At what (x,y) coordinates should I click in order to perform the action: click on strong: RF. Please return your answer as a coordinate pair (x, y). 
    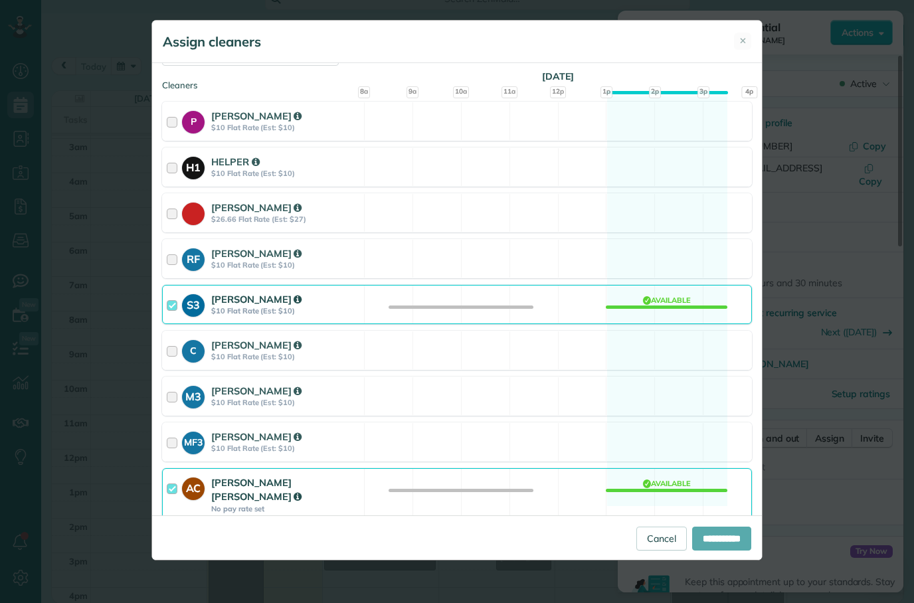
    Looking at the image, I should click on (193, 258).